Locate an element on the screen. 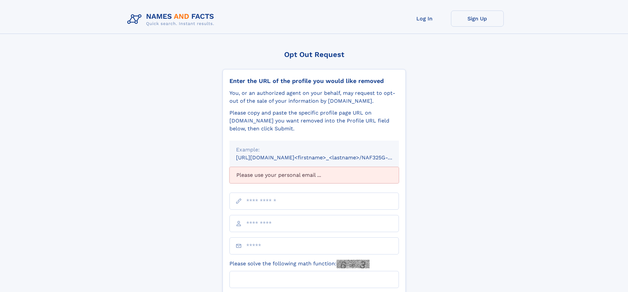 Image resolution: width=628 pixels, height=292 pixels. a: Sign Up is located at coordinates (477, 18).